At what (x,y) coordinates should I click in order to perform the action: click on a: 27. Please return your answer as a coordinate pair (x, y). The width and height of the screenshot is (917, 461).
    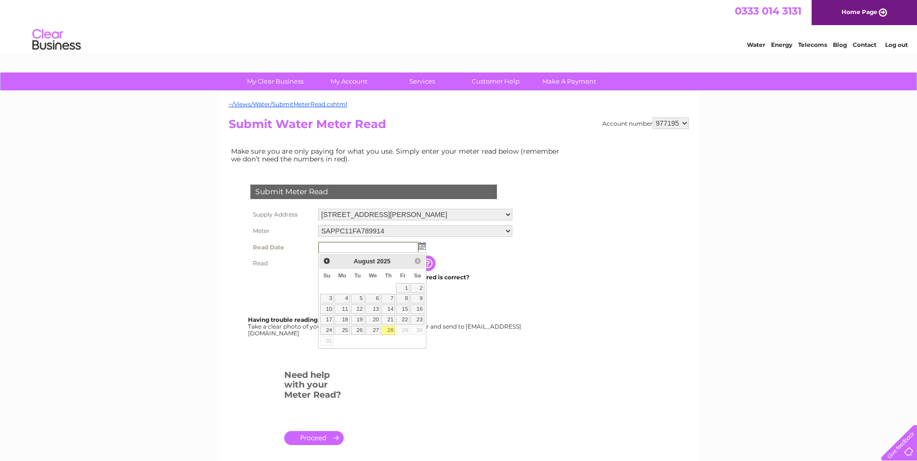
    Looking at the image, I should click on (373, 331).